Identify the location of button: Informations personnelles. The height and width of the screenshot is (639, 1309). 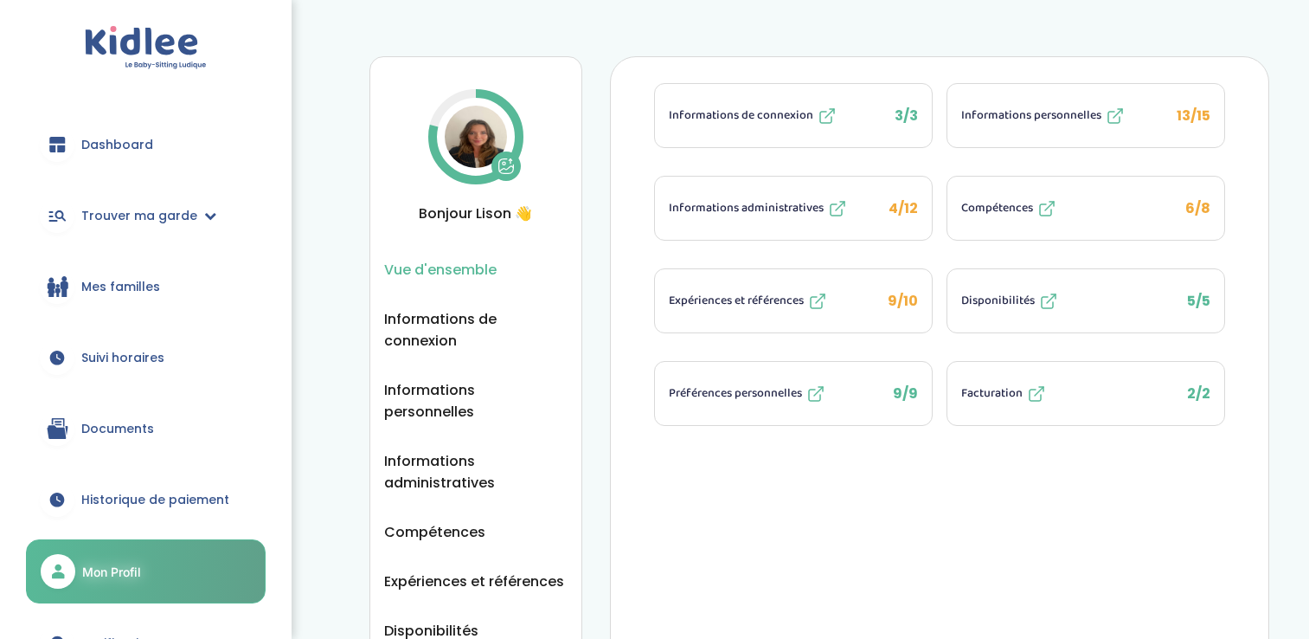
(476, 401).